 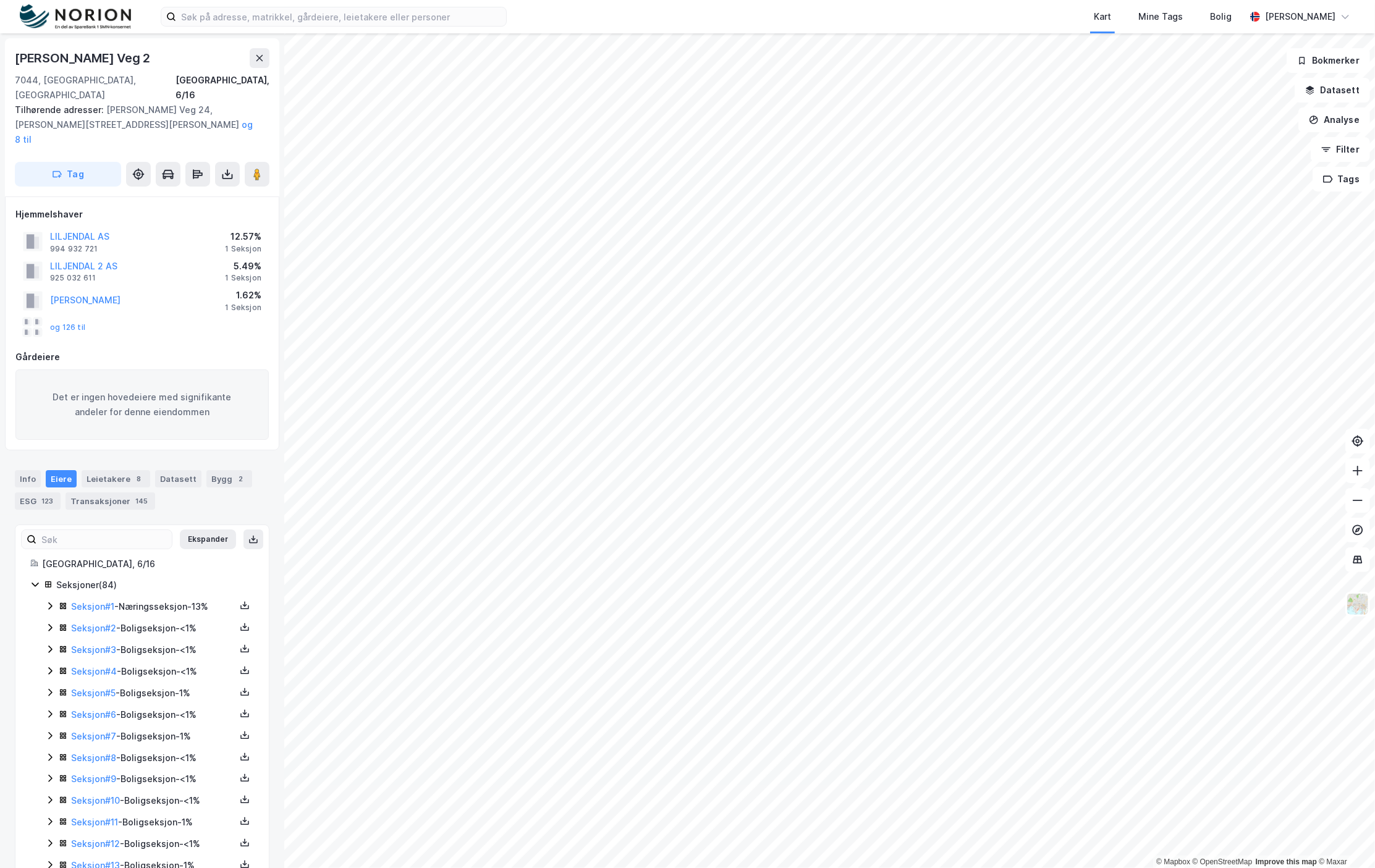 I want to click on div: Info, so click(x=27, y=479).